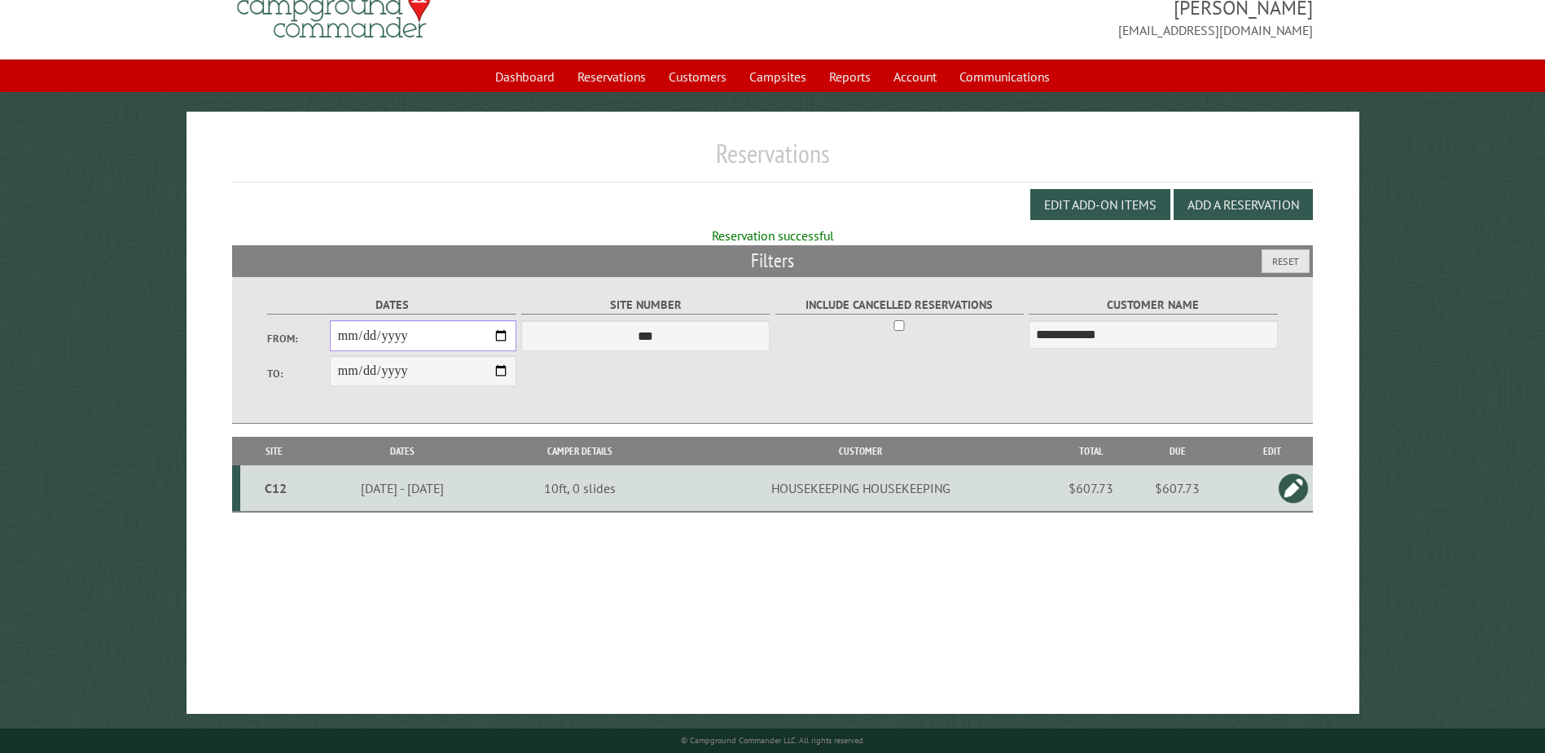 This screenshot has width=1545, height=753. Describe the element at coordinates (1153, 305) in the screenshot. I see `label: Customer Name` at that location.